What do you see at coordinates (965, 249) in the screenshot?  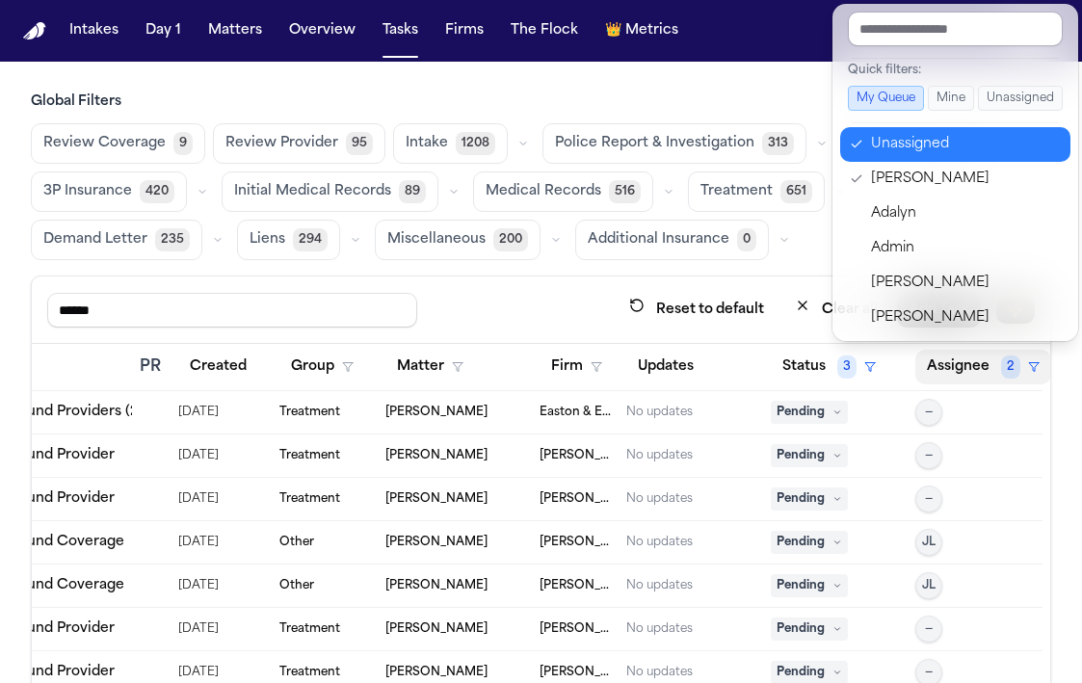 I see `div: Admin` at bounding box center [965, 249].